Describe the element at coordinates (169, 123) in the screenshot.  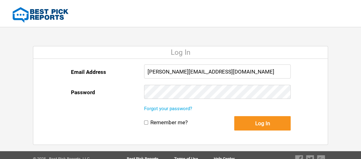
I see `label: Remember me?` at that location.